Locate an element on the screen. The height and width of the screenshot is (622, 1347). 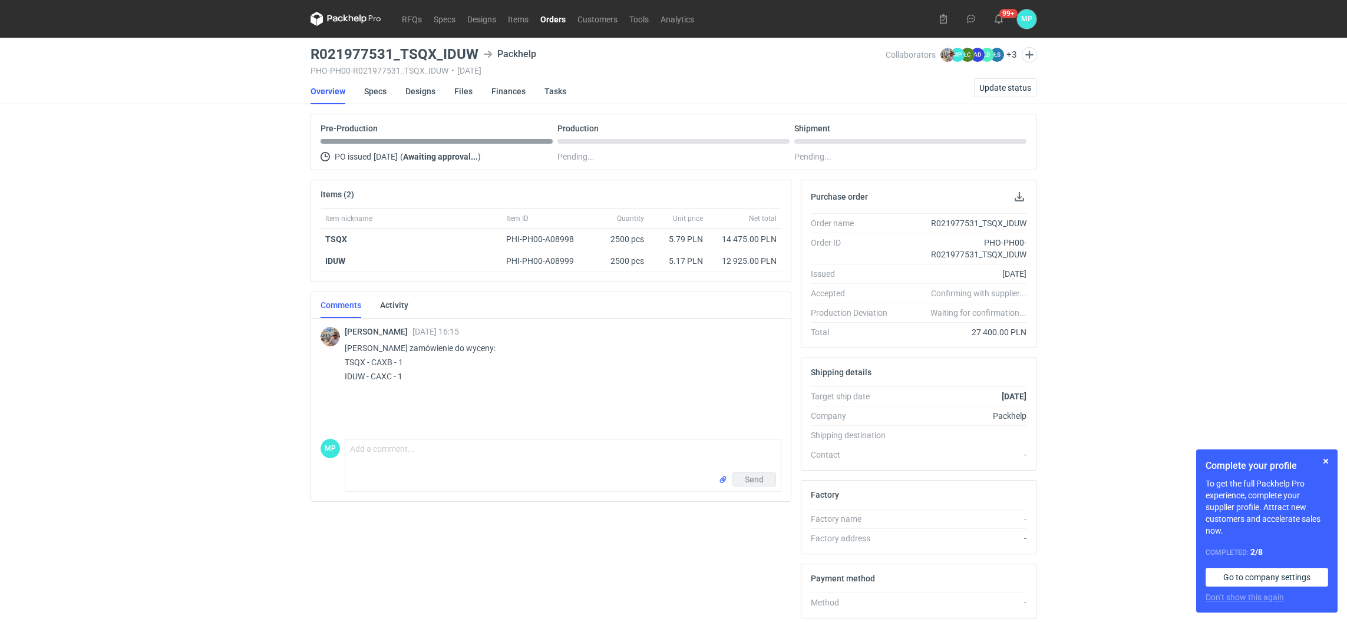
figcaption: ŁD is located at coordinates (987, 55).